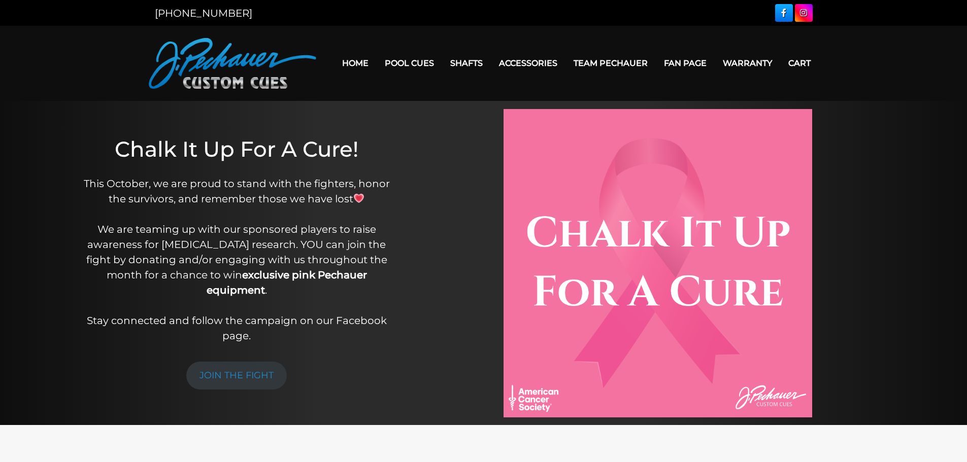 The height and width of the screenshot is (462, 967). Describe the element at coordinates (528, 63) in the screenshot. I see `a: Accessories` at that location.